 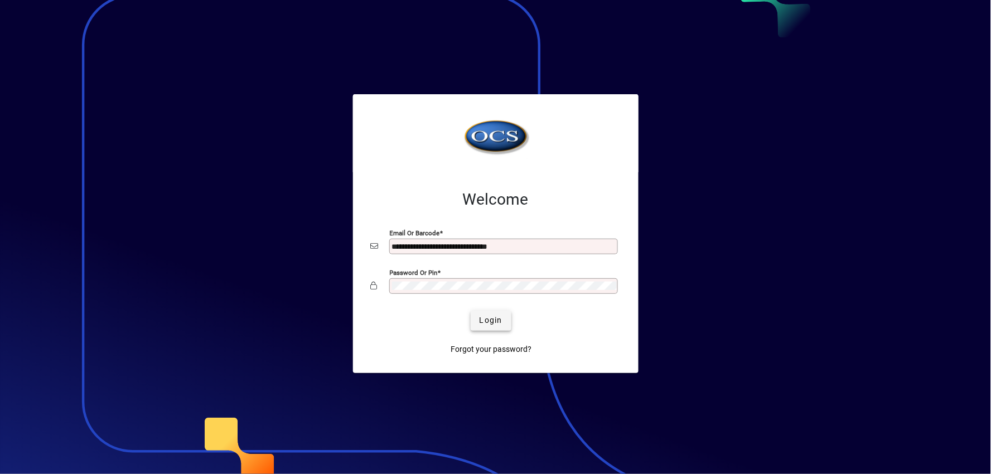 What do you see at coordinates (415, 233) in the screenshot?
I see `mat-label: Email or Barcode` at bounding box center [415, 233].